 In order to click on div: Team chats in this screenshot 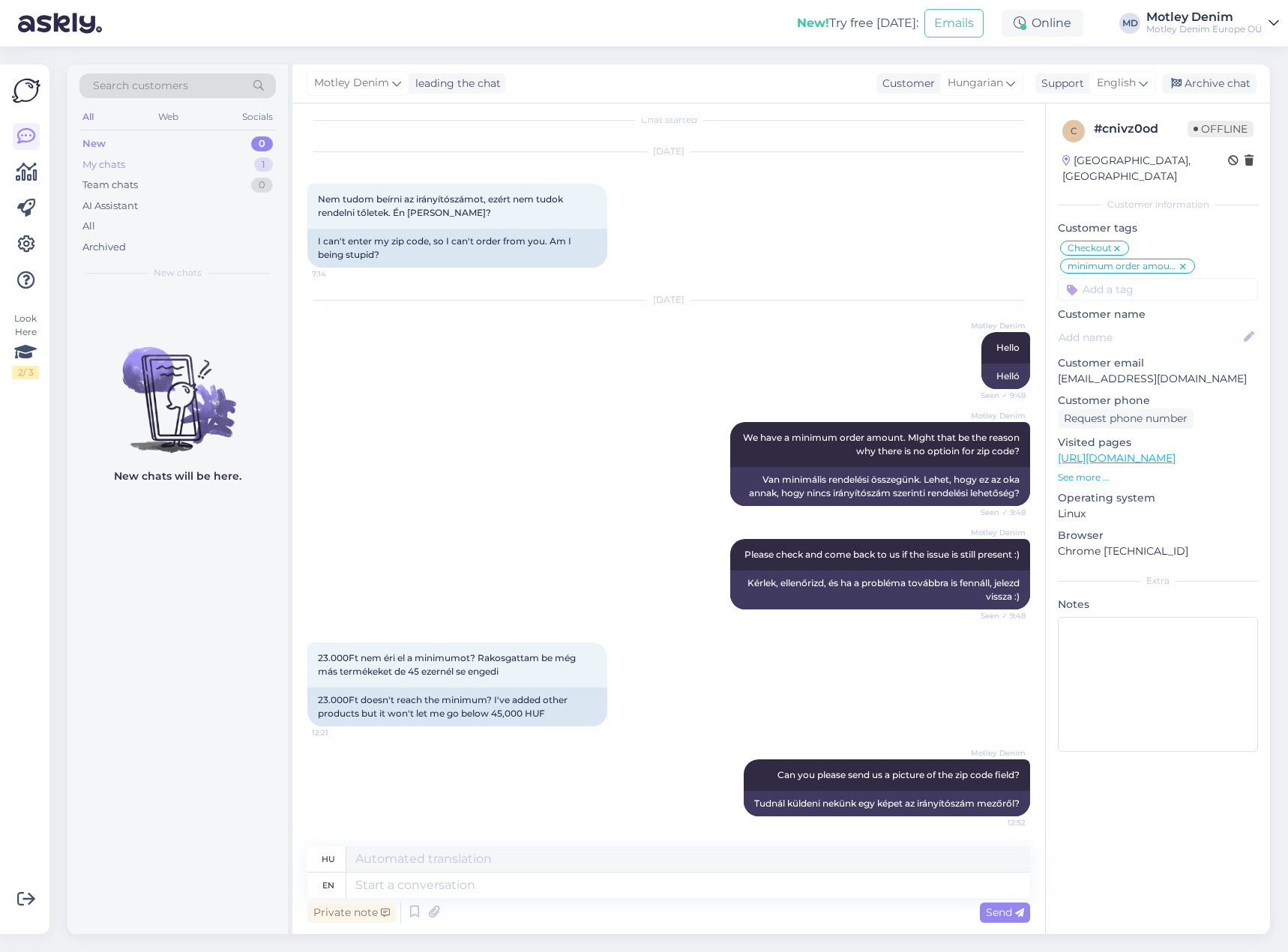, I will do `click(110, 186)`.